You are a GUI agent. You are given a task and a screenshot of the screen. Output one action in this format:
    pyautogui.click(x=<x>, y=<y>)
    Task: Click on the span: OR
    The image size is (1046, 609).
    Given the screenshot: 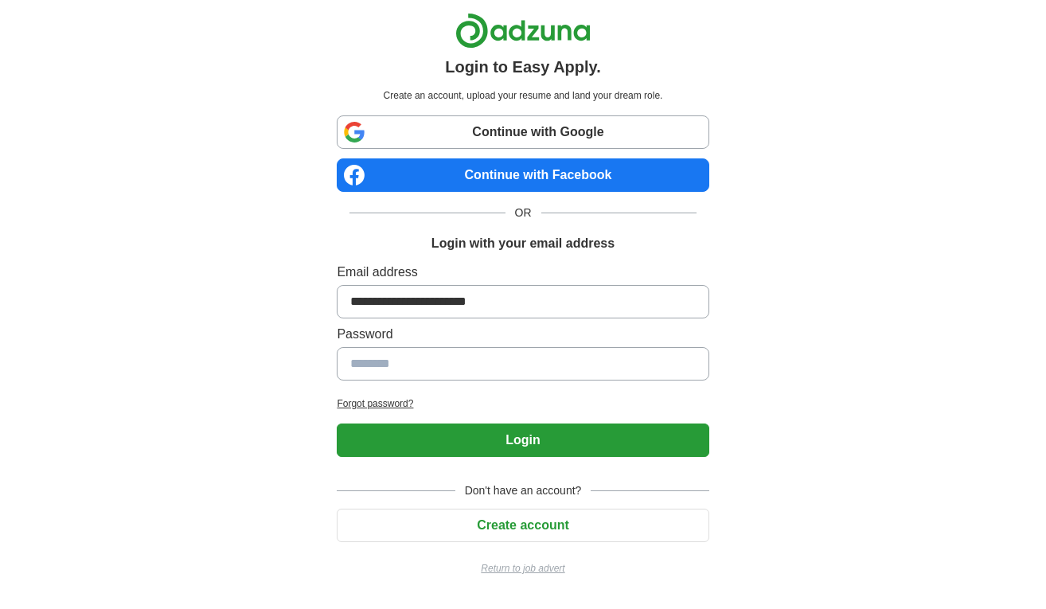 What is the action you would take?
    pyautogui.click(x=523, y=213)
    